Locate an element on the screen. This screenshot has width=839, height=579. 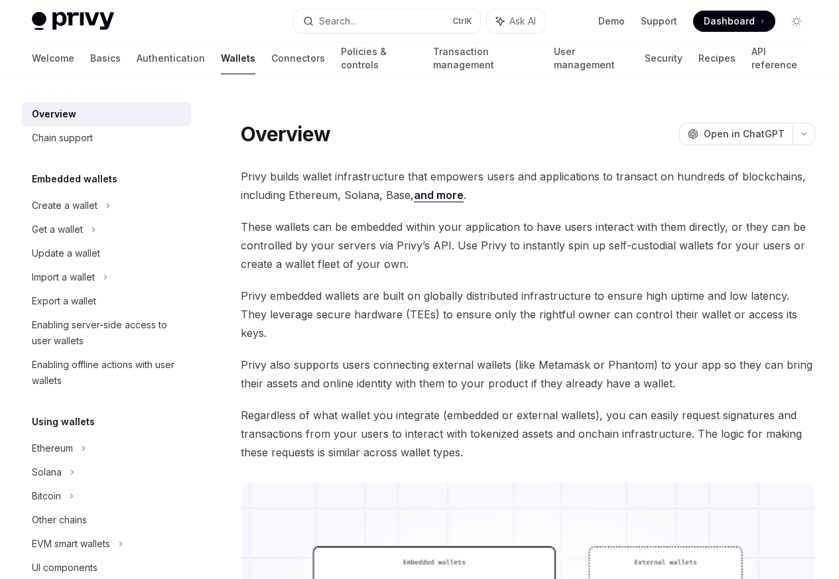
a: API reference is located at coordinates (780, 58).